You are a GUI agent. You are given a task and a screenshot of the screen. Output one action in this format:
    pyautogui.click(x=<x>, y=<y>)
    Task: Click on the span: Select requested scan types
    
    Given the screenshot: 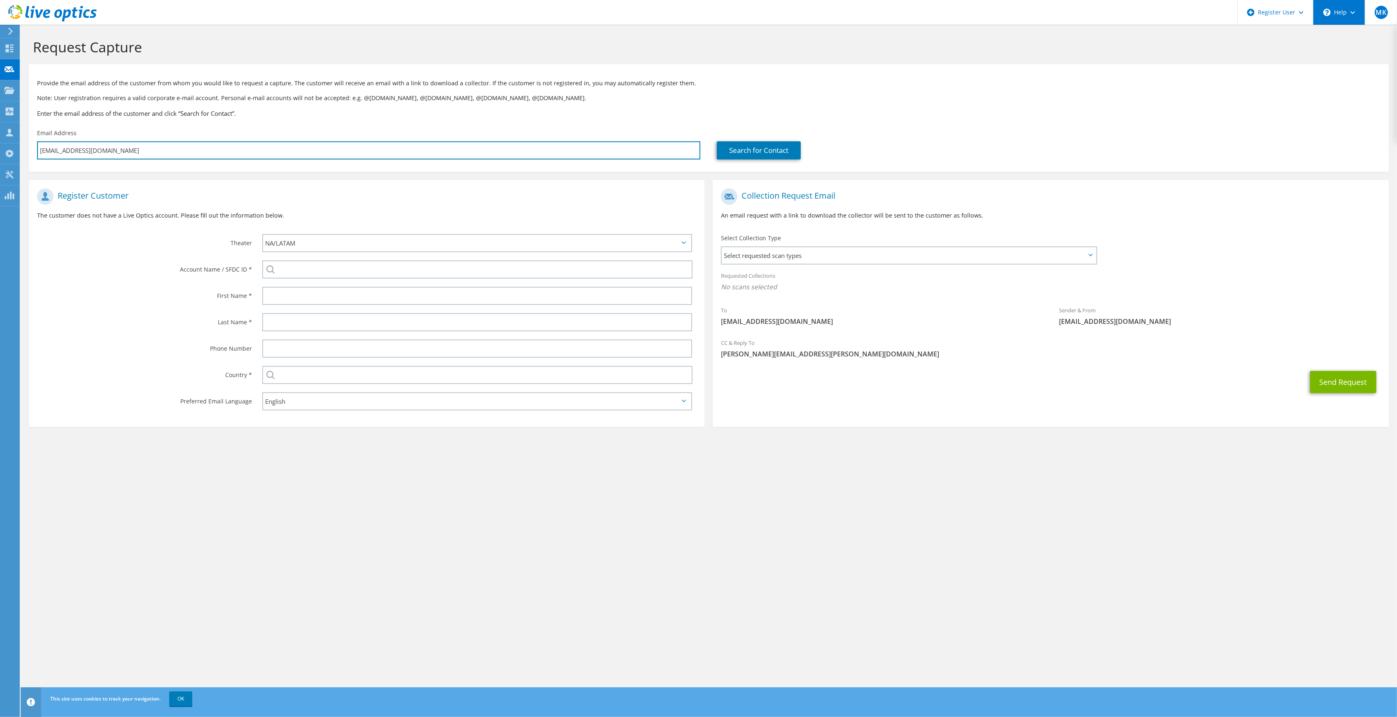 What is the action you would take?
    pyautogui.click(x=909, y=255)
    